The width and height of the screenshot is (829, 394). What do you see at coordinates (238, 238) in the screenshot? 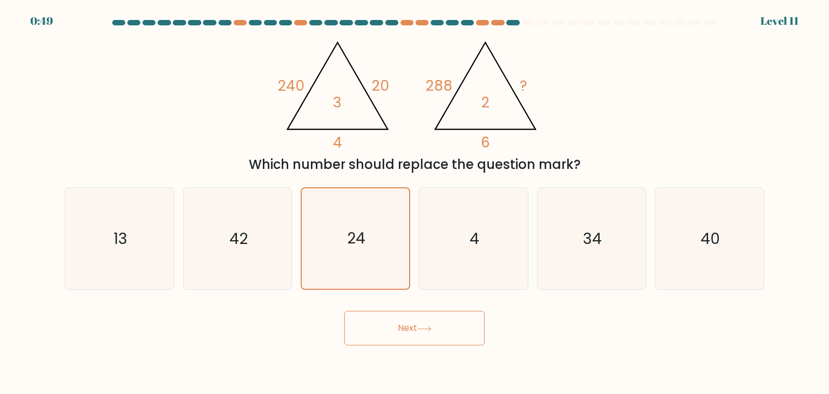
I see `text: 42` at bounding box center [238, 238].